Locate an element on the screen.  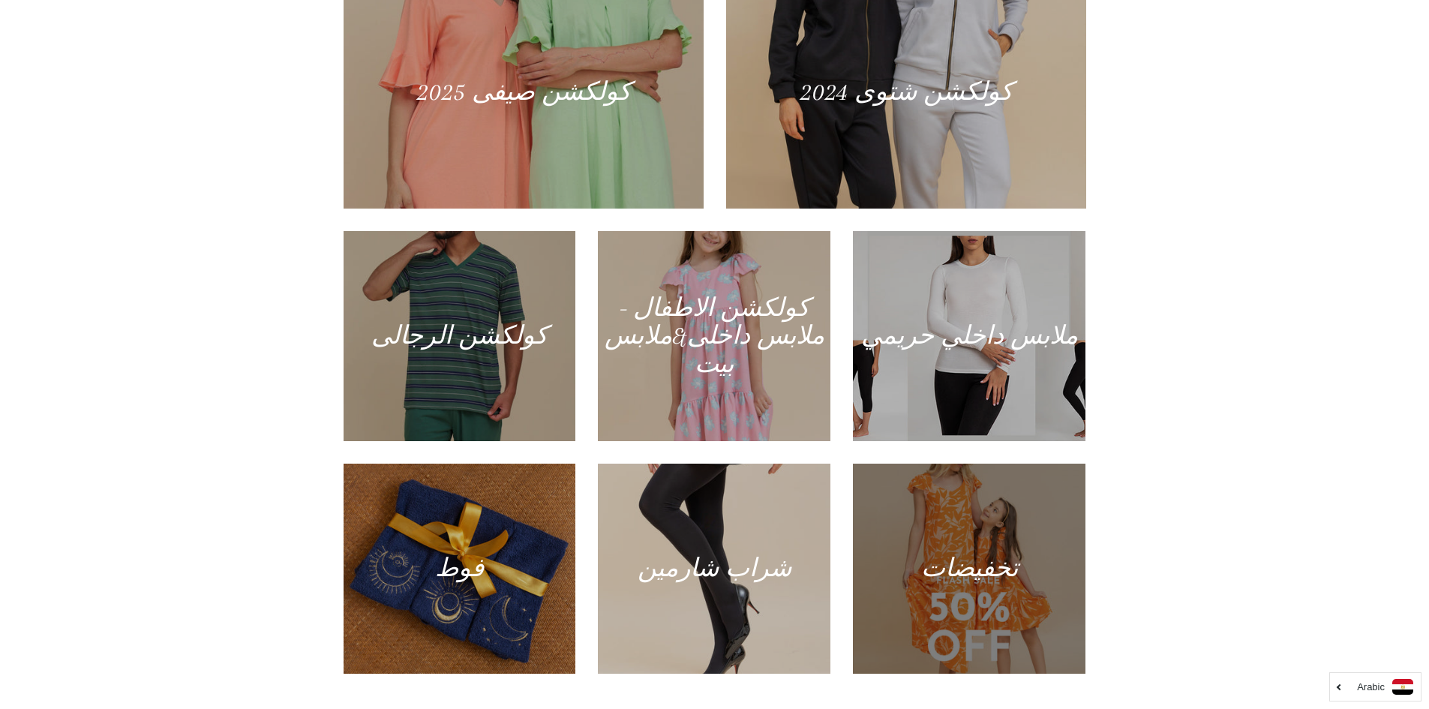
a: كولكشن الاطفال - ملابس داخلى&ملابس بيت is located at coordinates (714, 336).